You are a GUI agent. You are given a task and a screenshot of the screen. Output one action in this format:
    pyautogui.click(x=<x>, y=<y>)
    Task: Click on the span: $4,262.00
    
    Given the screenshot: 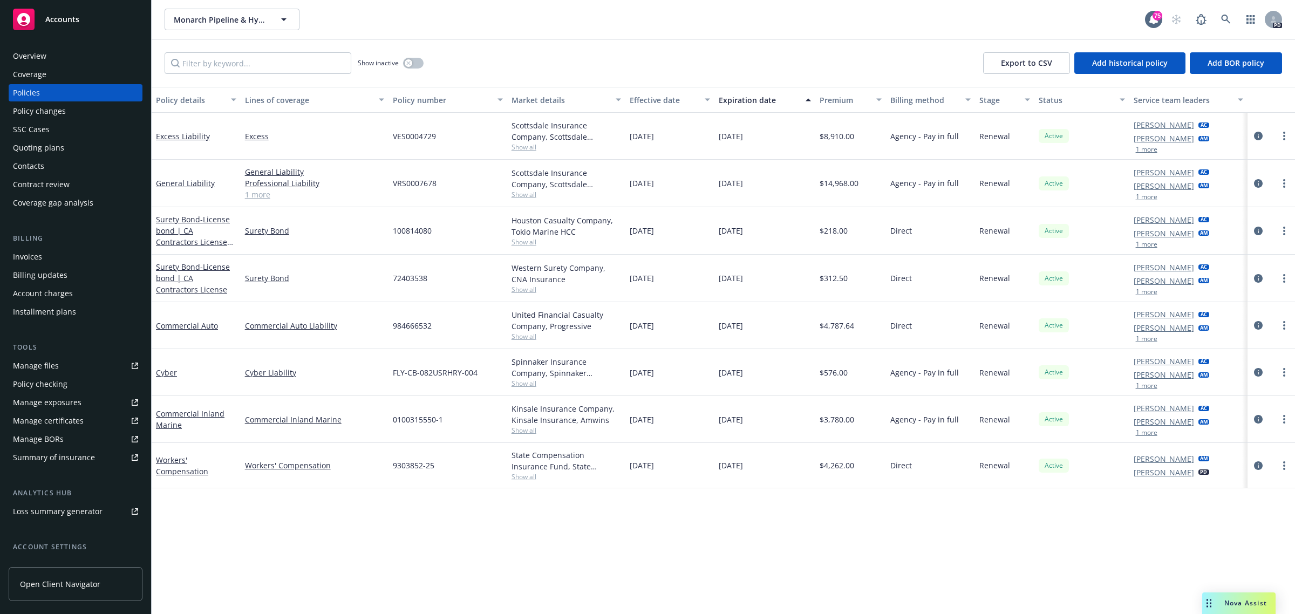 What is the action you would take?
    pyautogui.click(x=837, y=465)
    